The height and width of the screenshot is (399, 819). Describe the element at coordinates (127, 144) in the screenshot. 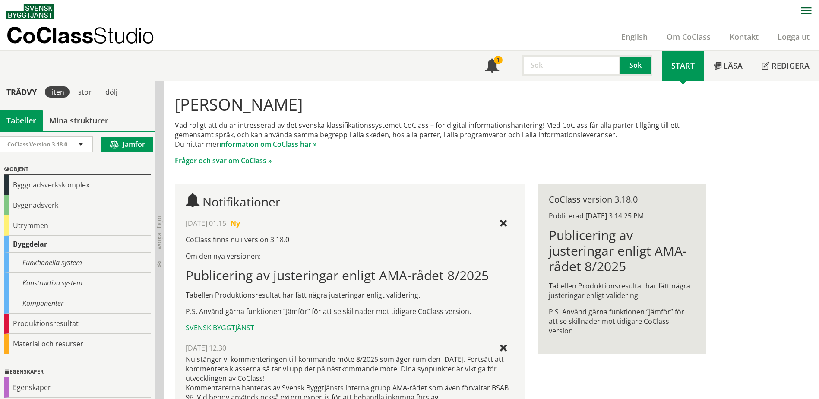

I see `button: Jämför` at that location.